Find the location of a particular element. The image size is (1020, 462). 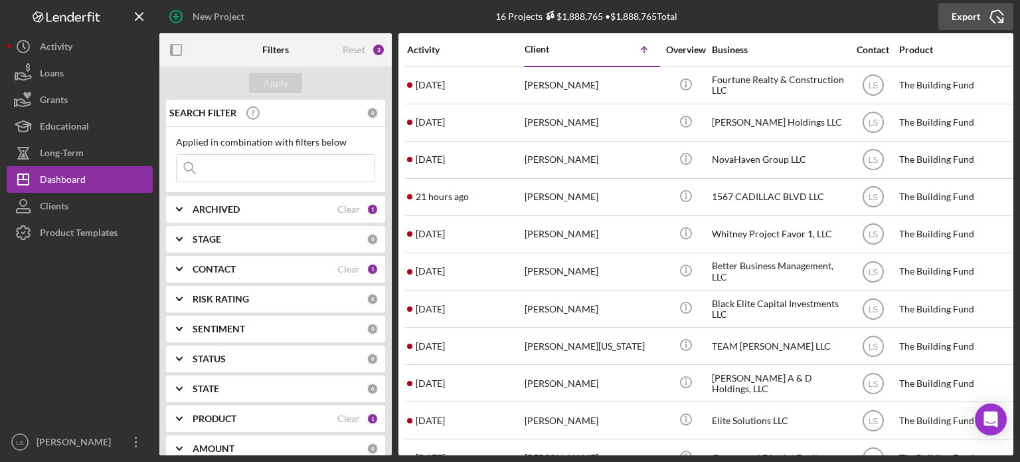

button: Activity is located at coordinates (80, 46).